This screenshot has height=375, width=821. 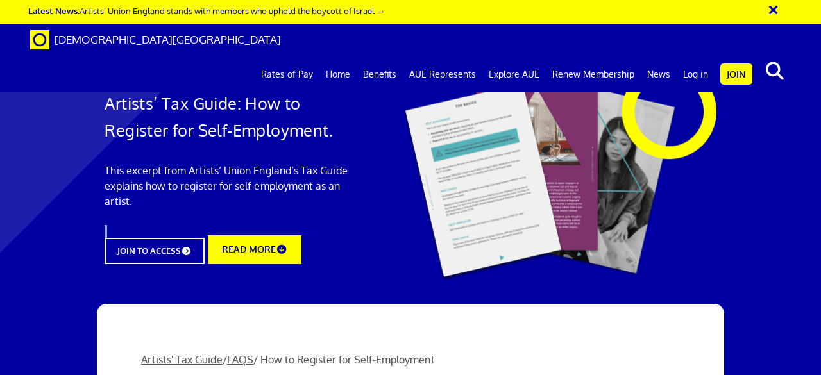 What do you see at coordinates (287, 360) in the screenshot?
I see `span: / / How to Register for Self-Employment` at bounding box center [287, 360].